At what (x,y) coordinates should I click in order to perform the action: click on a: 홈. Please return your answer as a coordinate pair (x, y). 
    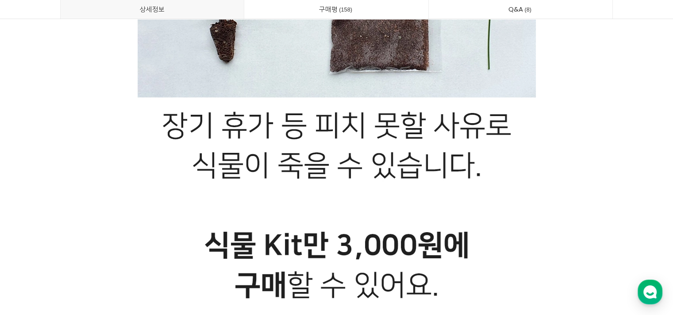
    Looking at the image, I should click on (31, 252).